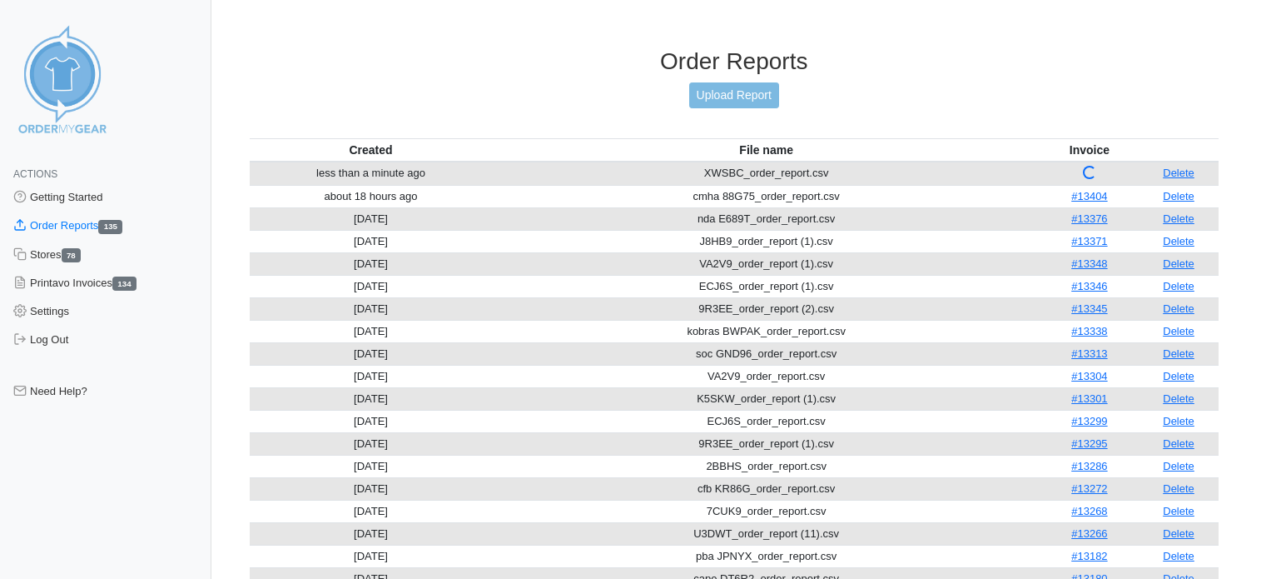  What do you see at coordinates (1089, 398) in the screenshot?
I see `a: #13301` at bounding box center [1089, 398].